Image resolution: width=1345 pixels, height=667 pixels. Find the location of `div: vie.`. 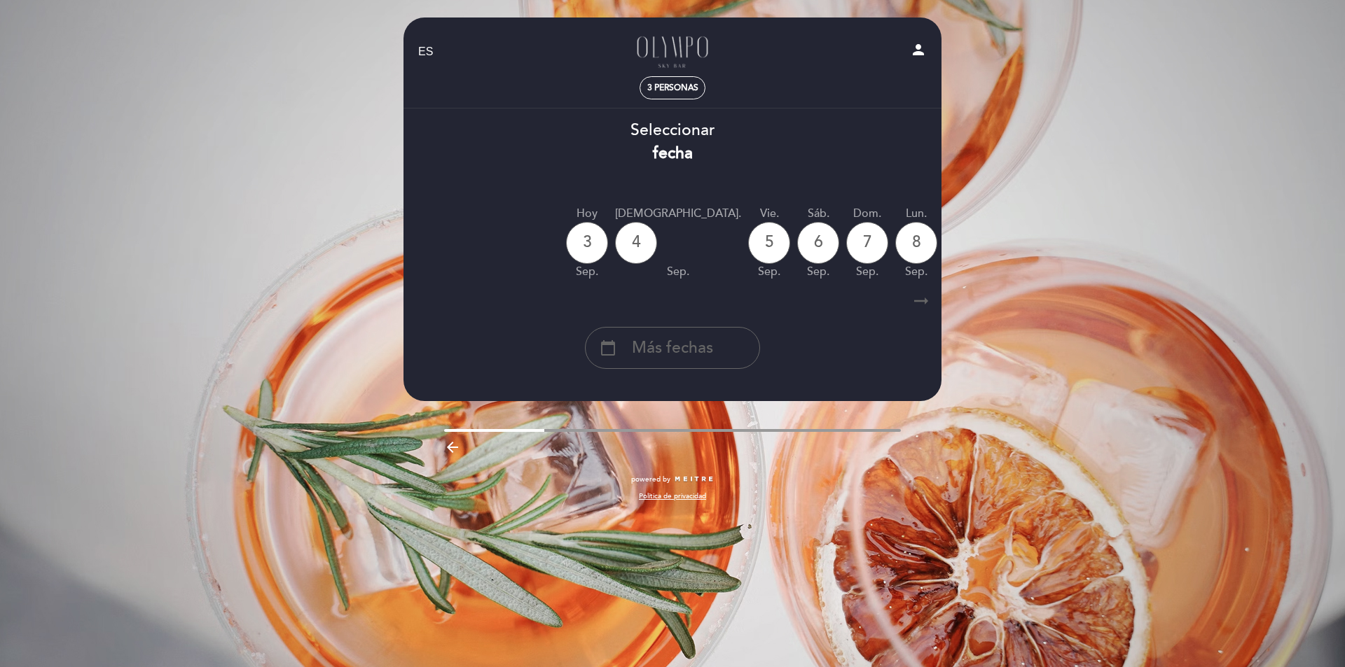

div: vie. is located at coordinates (769, 214).